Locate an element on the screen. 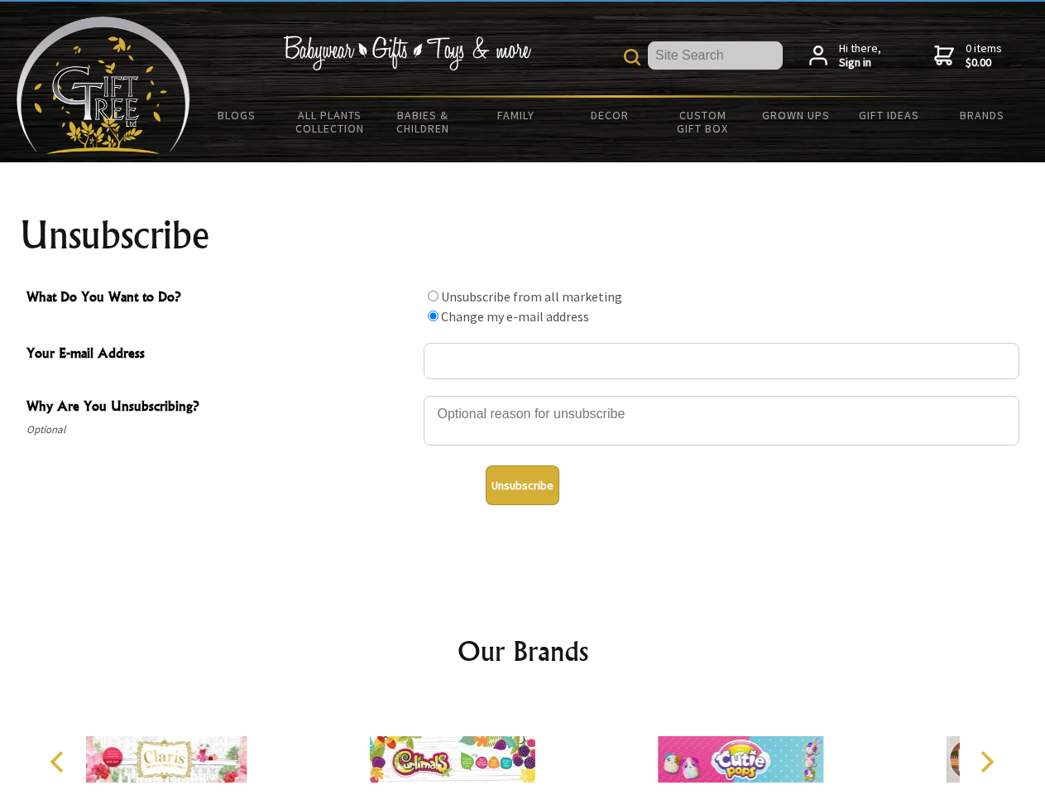 This screenshot has height=795, width=1045. strong: $0.00 is located at coordinates (984, 63).